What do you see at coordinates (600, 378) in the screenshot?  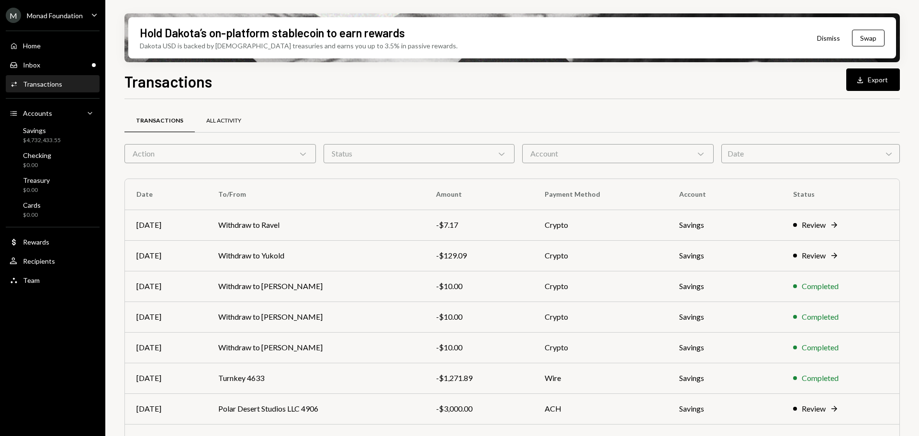 I see `td: Wire` at bounding box center [600, 378].